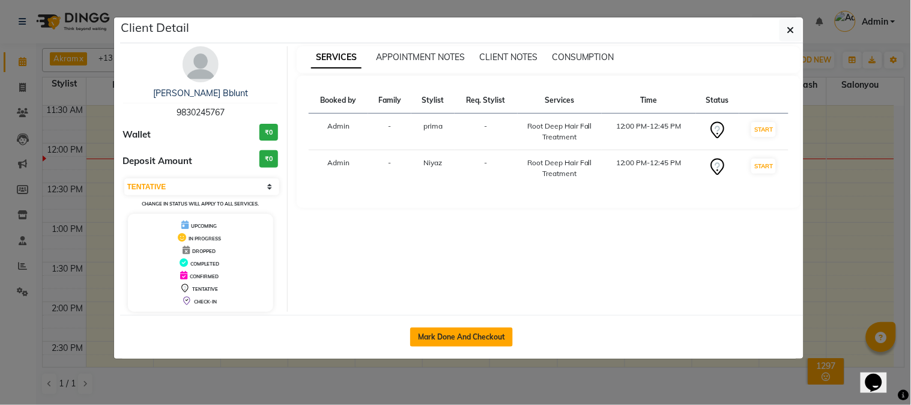 Image resolution: width=911 pixels, height=405 pixels. I want to click on th: Booked by, so click(338, 100).